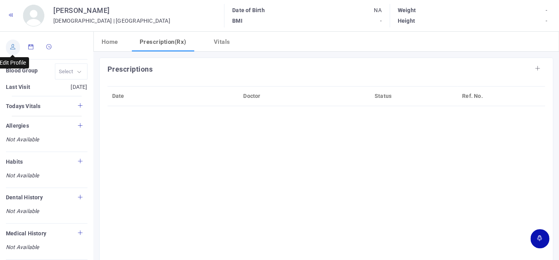  Describe the element at coordinates (67, 71) in the screenshot. I see `input: Select` at that location.